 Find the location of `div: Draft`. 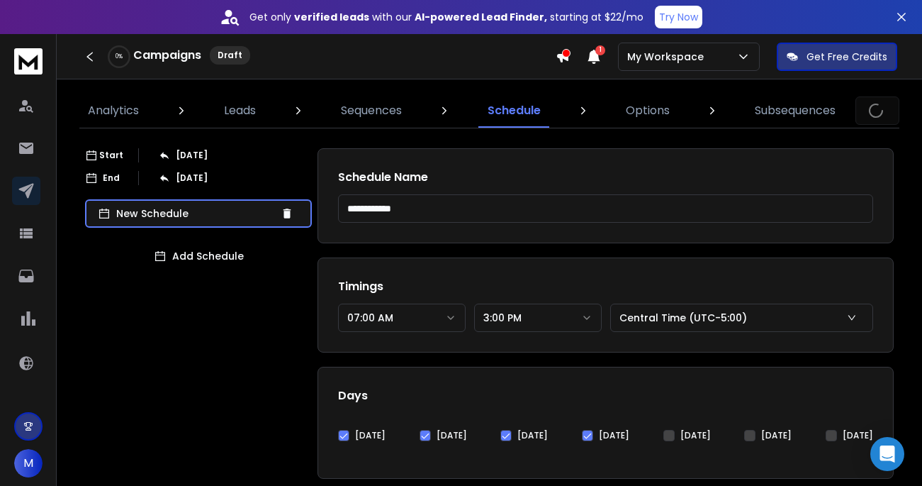

div: Draft is located at coordinates (230, 55).